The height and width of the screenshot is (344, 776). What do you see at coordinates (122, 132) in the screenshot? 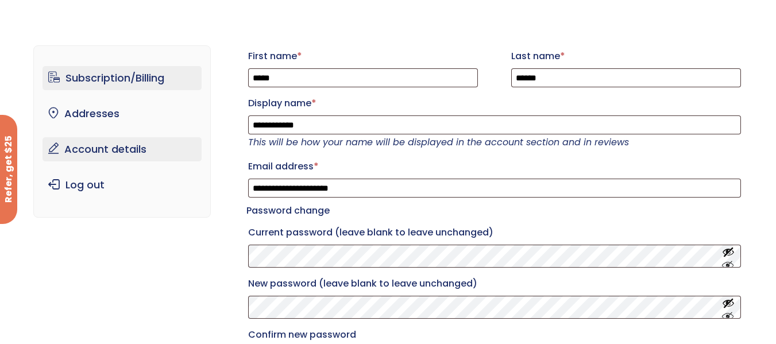
I see `nav: Account pages` at bounding box center [122, 132].